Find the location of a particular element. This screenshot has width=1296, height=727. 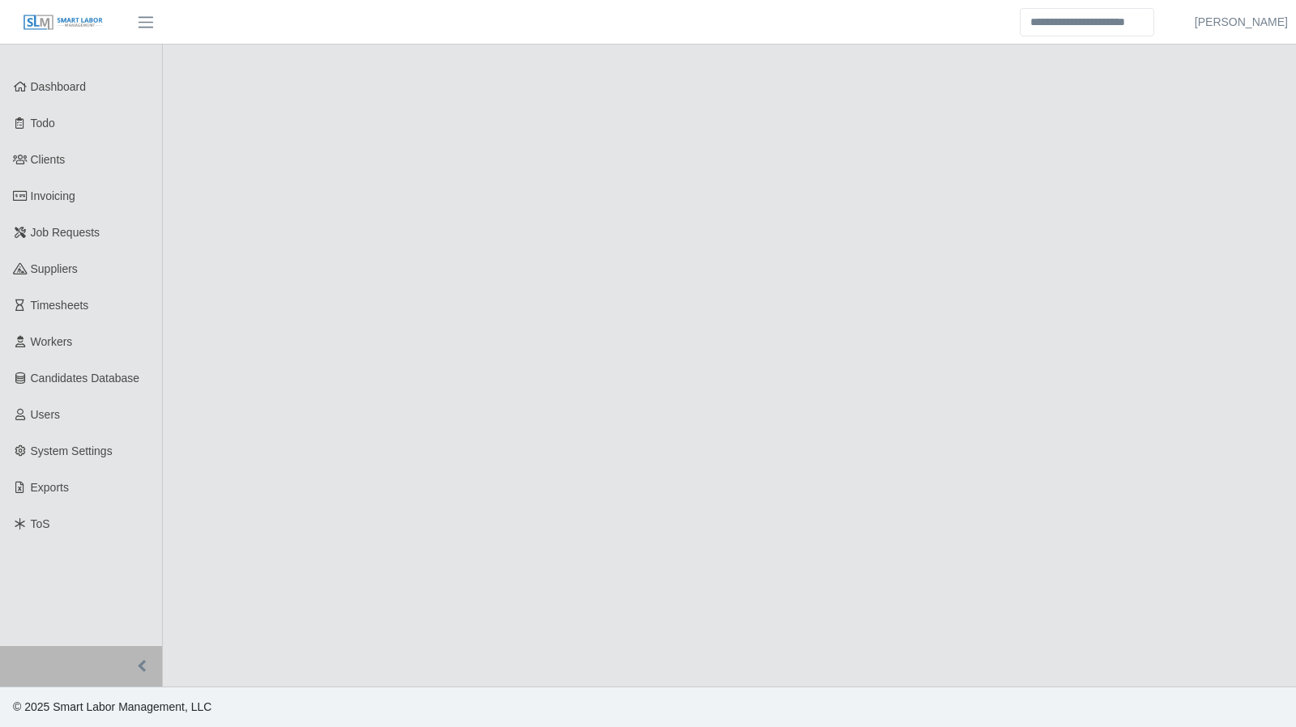

span: Candidates Database is located at coordinates (85, 378).